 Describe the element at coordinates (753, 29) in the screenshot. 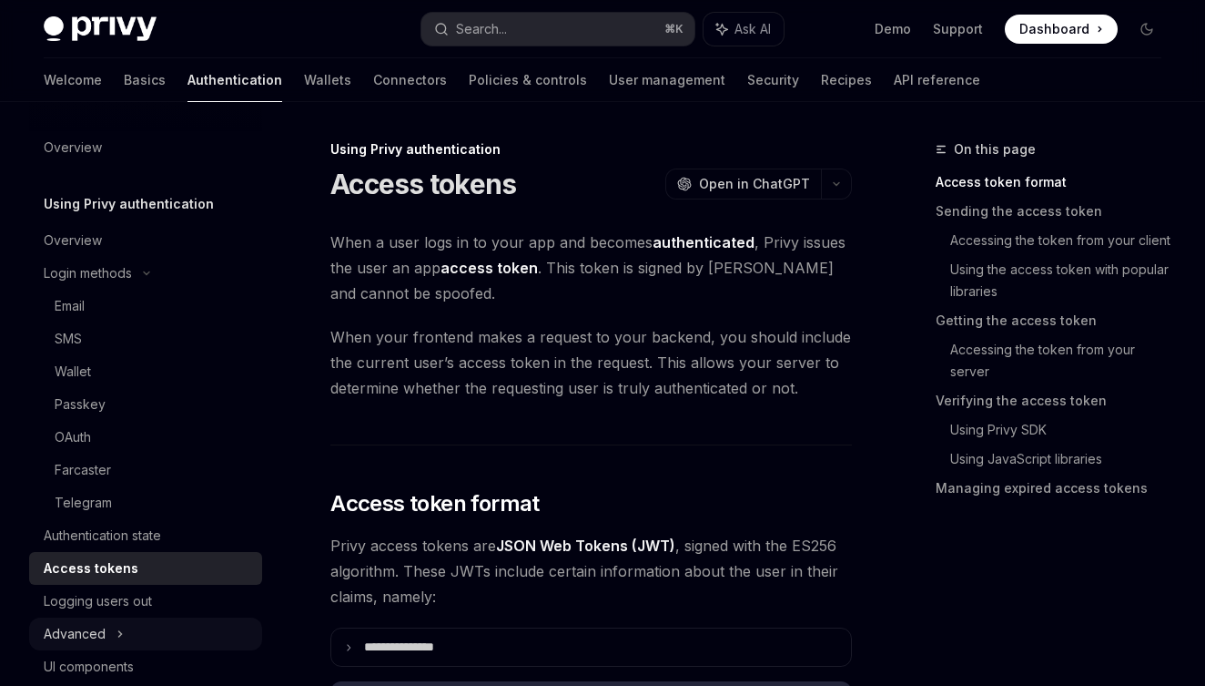

I see `span: Ask AI` at that location.